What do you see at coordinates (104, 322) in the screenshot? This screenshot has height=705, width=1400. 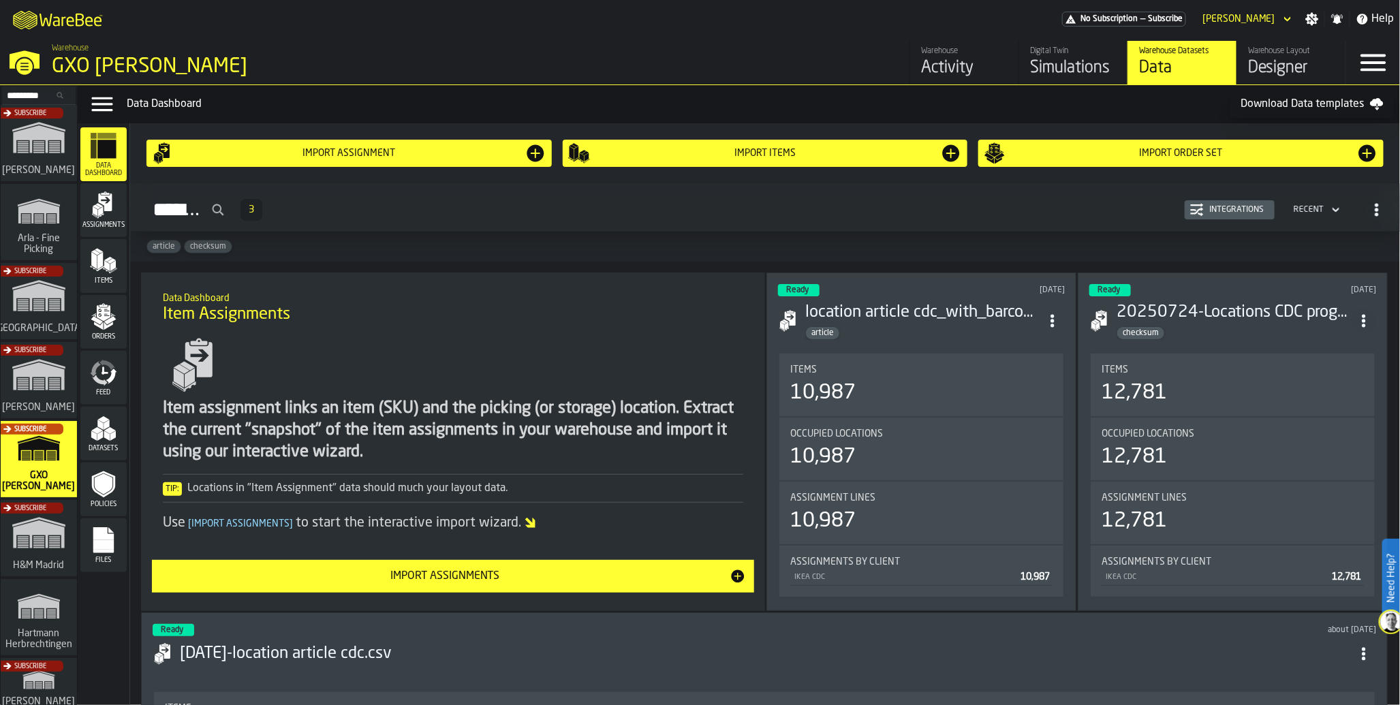 I see `li: menu Orders` at bounding box center [104, 322].